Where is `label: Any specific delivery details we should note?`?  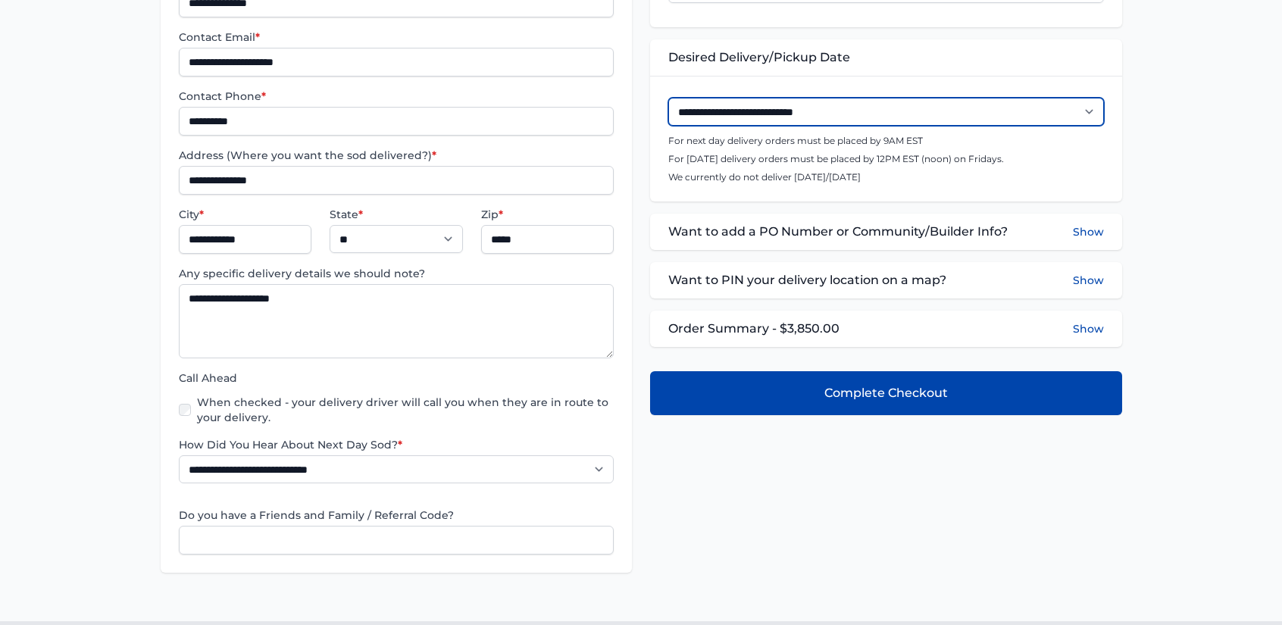 label: Any specific delivery details we should note? is located at coordinates (396, 274).